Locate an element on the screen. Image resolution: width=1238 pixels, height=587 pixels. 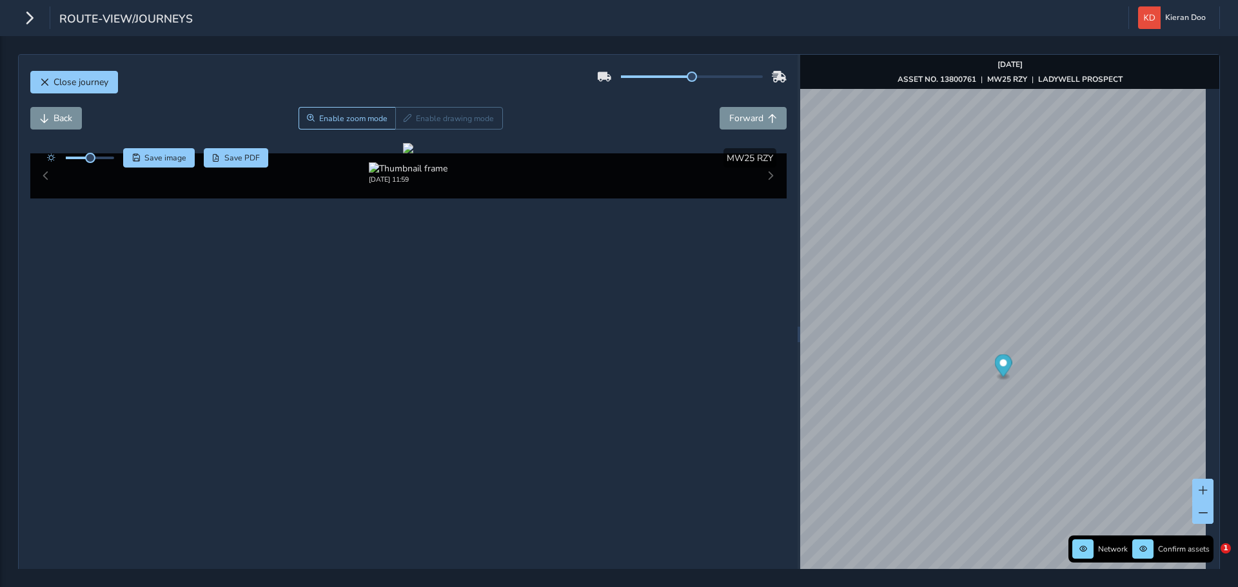
button: Close journey is located at coordinates (74, 82).